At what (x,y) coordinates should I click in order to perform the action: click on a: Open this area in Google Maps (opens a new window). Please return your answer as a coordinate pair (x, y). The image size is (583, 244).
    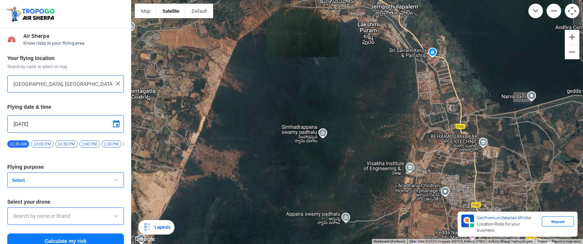
    Looking at the image, I should click on (145, 240).